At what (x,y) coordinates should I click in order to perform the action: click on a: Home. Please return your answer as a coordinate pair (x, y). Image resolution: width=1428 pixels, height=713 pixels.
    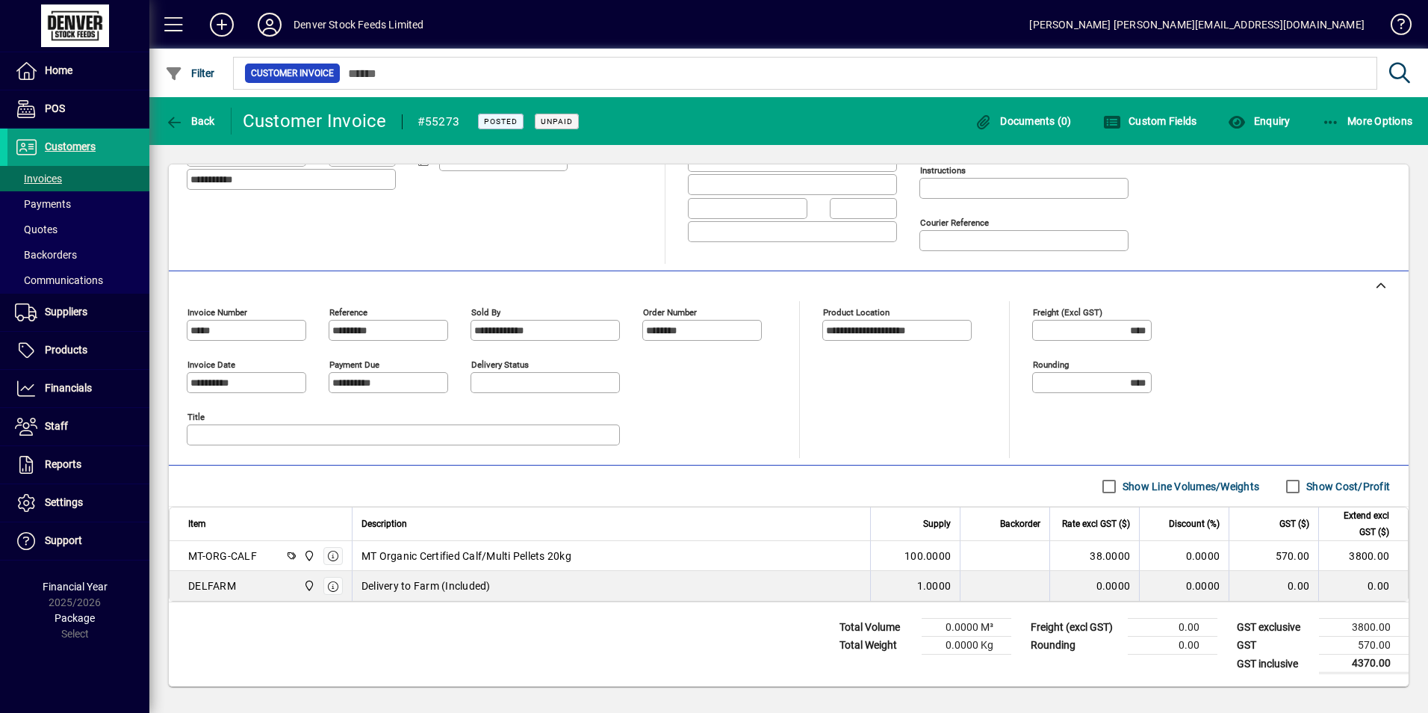
    Looking at the image, I should click on (78, 71).